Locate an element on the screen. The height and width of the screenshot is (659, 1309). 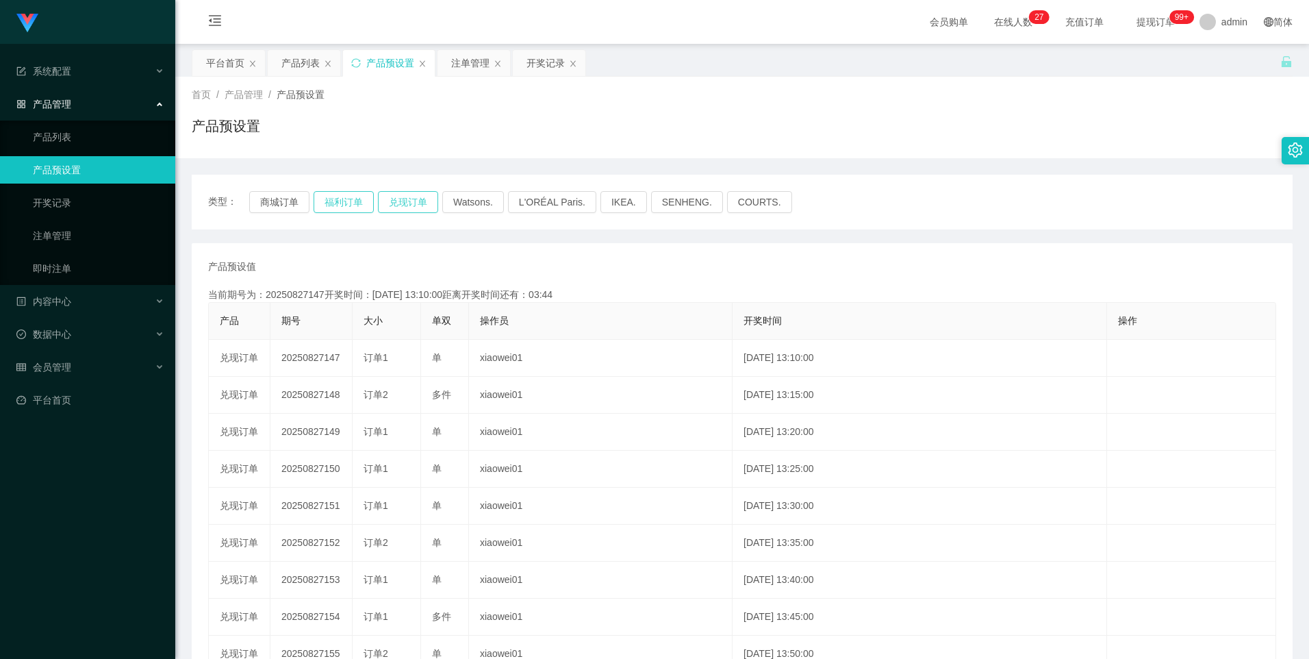
span: 操作 is located at coordinates (1128, 320).